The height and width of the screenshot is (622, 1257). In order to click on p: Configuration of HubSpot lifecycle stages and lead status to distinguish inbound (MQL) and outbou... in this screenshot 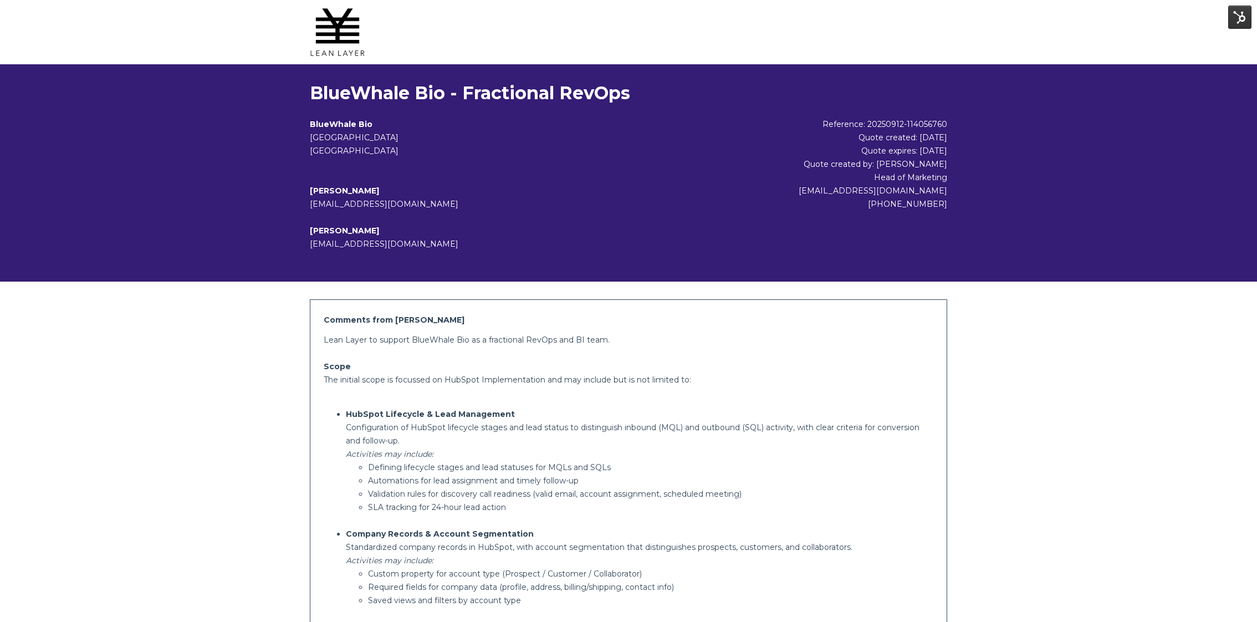, I will do `click(639, 434)`.